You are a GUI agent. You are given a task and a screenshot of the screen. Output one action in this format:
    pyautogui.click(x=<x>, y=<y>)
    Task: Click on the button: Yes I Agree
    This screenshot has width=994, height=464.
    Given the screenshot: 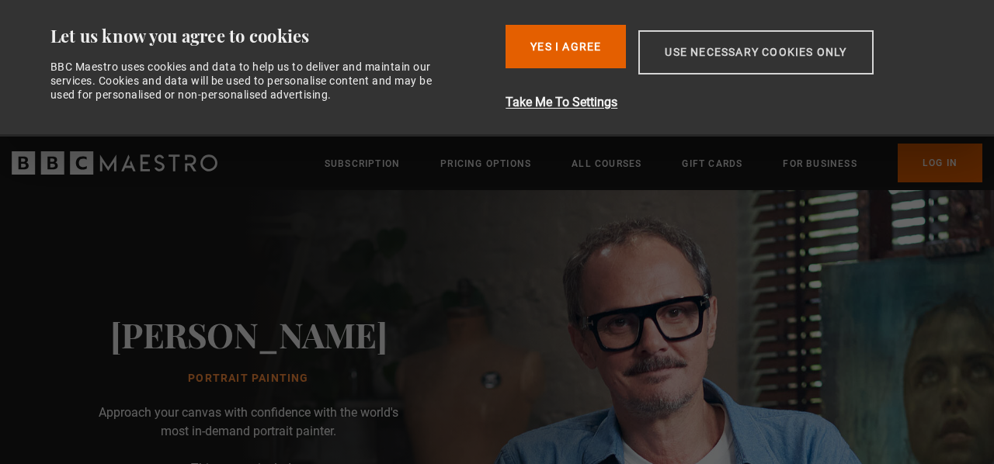 What is the action you would take?
    pyautogui.click(x=565, y=47)
    